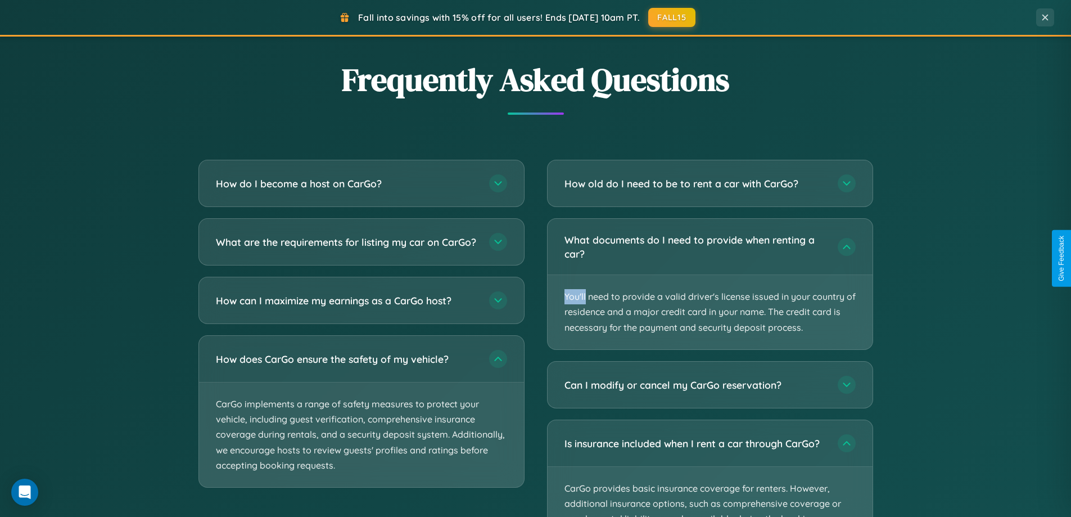  Describe the element at coordinates (696, 443) in the screenshot. I see `h3: Is insurance included when I rent a car through CarGo?` at that location.